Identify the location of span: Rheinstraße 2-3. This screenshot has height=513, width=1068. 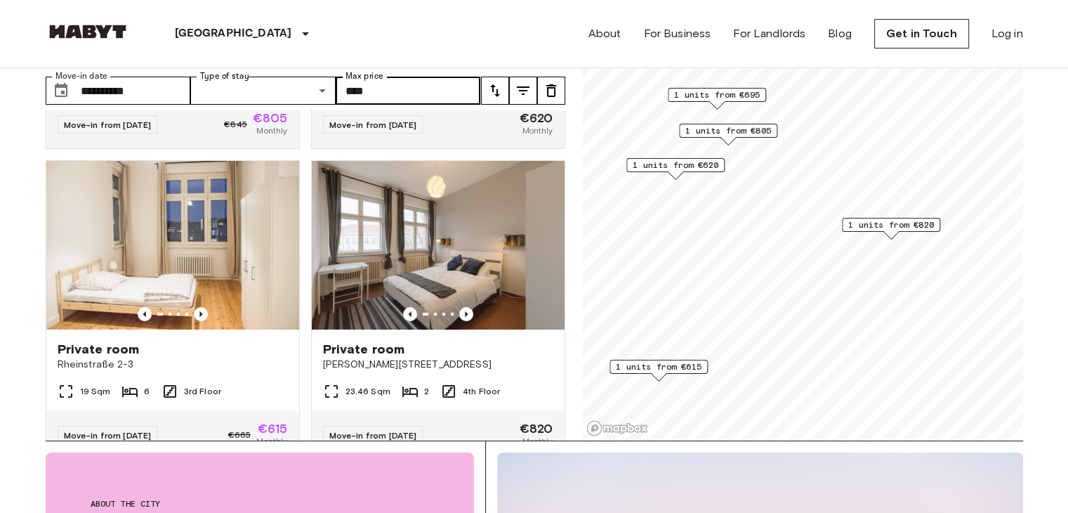
(173, 364).